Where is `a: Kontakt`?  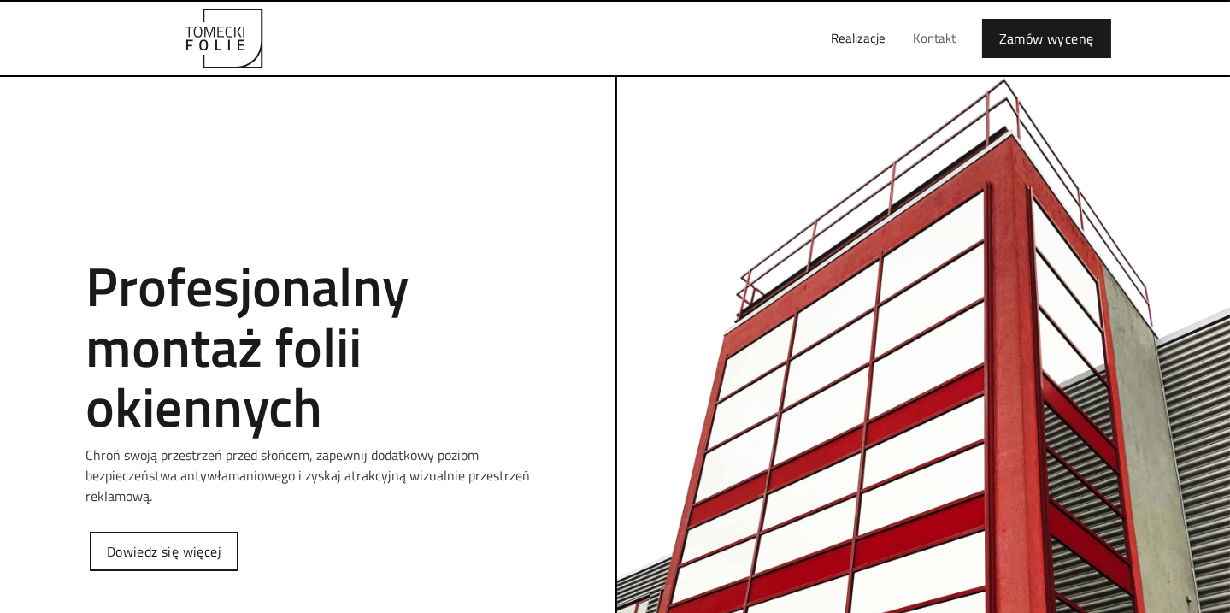 a: Kontakt is located at coordinates (934, 38).